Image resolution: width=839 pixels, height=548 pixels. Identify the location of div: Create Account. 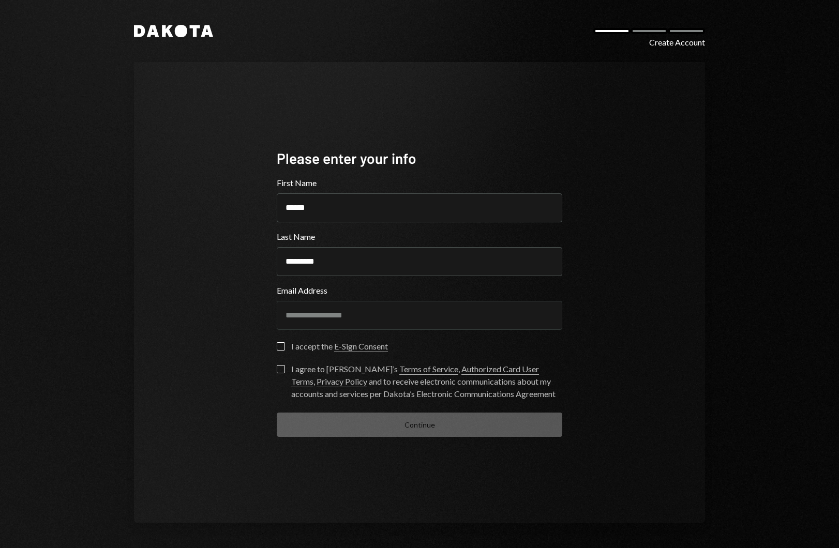
(677, 42).